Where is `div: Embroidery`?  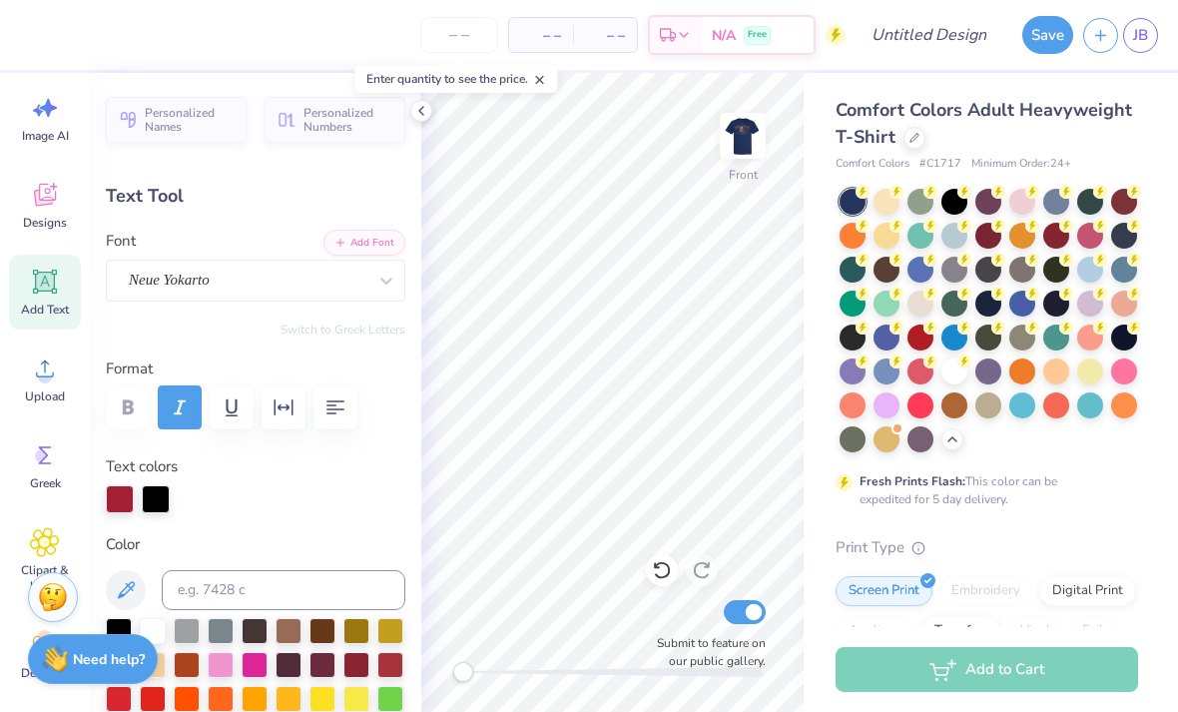
div: Embroidery is located at coordinates (986, 591).